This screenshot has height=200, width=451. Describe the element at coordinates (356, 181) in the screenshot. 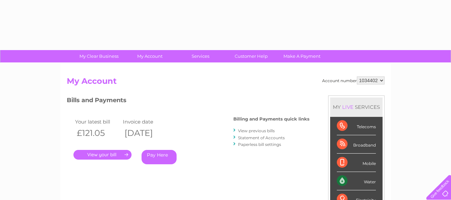

I see `div: Water` at that location.